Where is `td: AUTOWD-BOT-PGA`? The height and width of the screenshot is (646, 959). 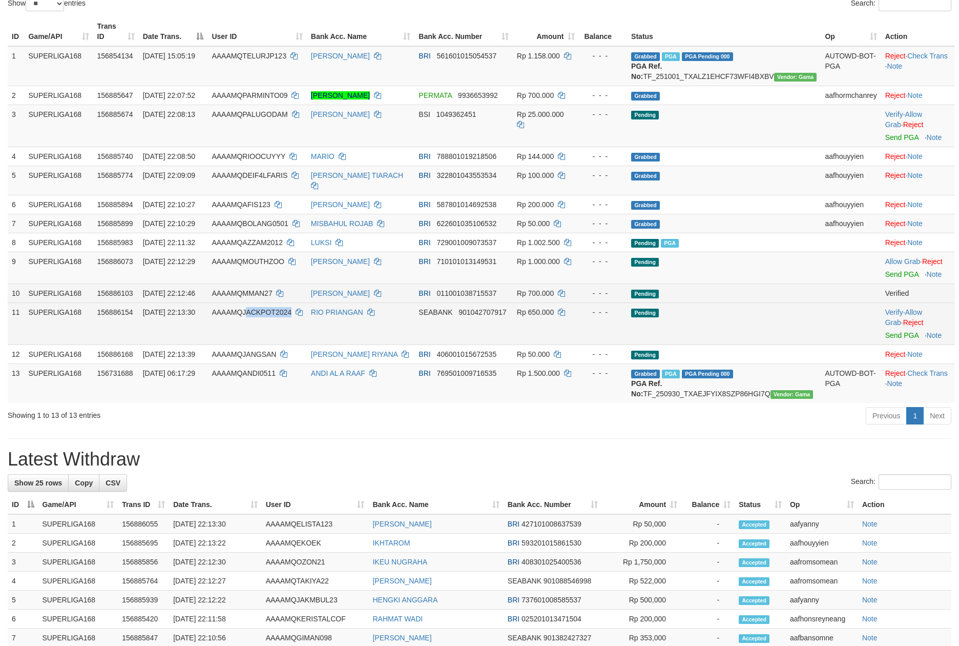 td: AUTOWD-BOT-PGA is located at coordinates (851, 66).